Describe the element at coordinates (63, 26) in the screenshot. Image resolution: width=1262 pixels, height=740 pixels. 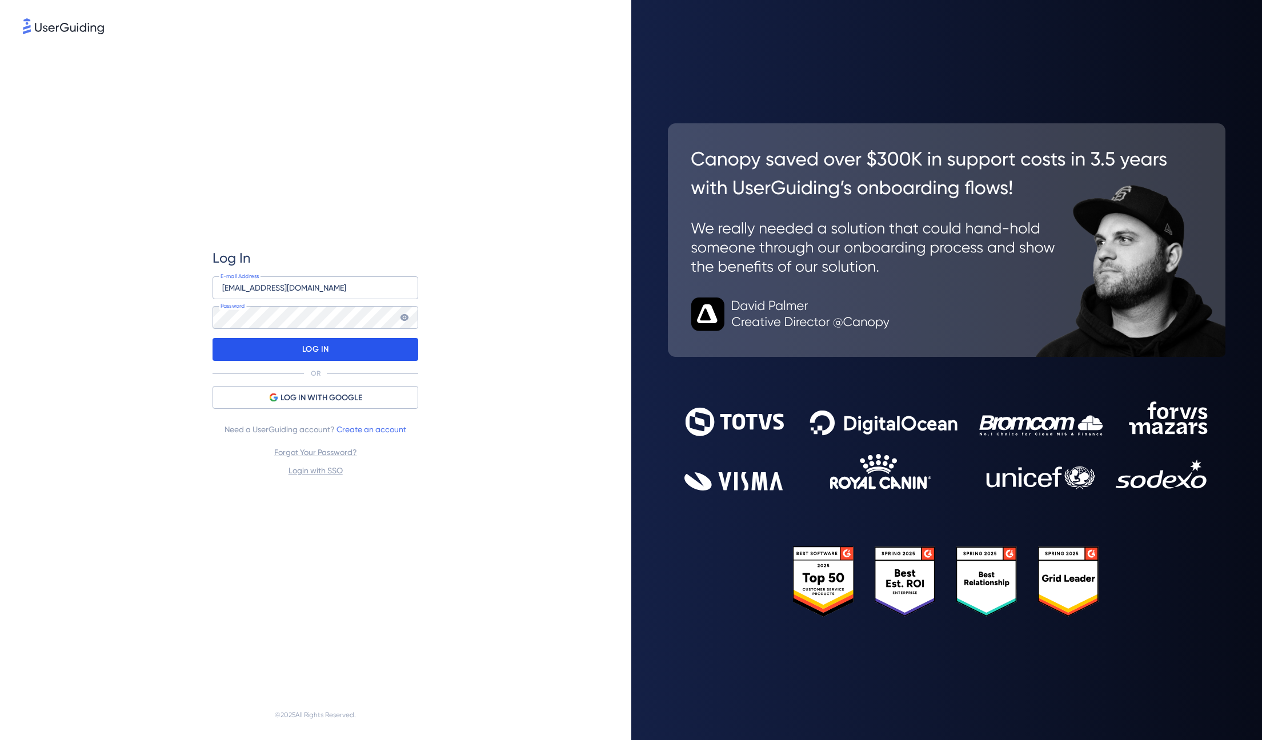
I see `img: 8faab4ba6bc7696a72372aa768b0286c.svg` at that location.